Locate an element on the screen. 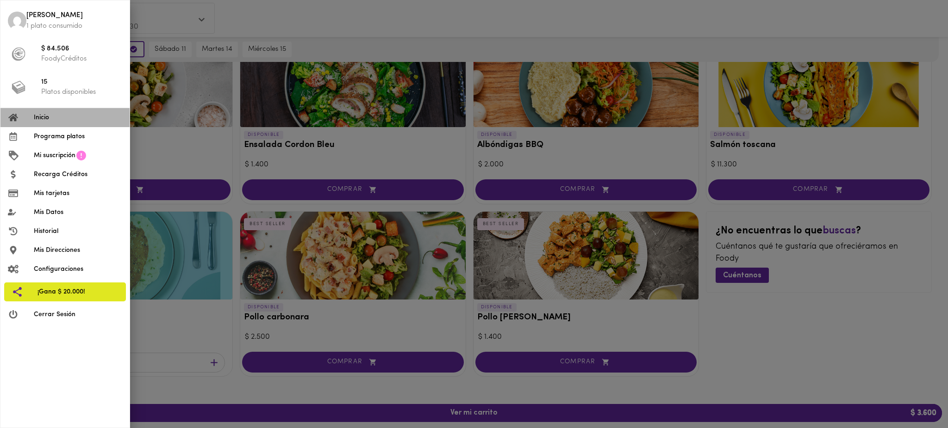  span: Programa platos is located at coordinates (78, 136).